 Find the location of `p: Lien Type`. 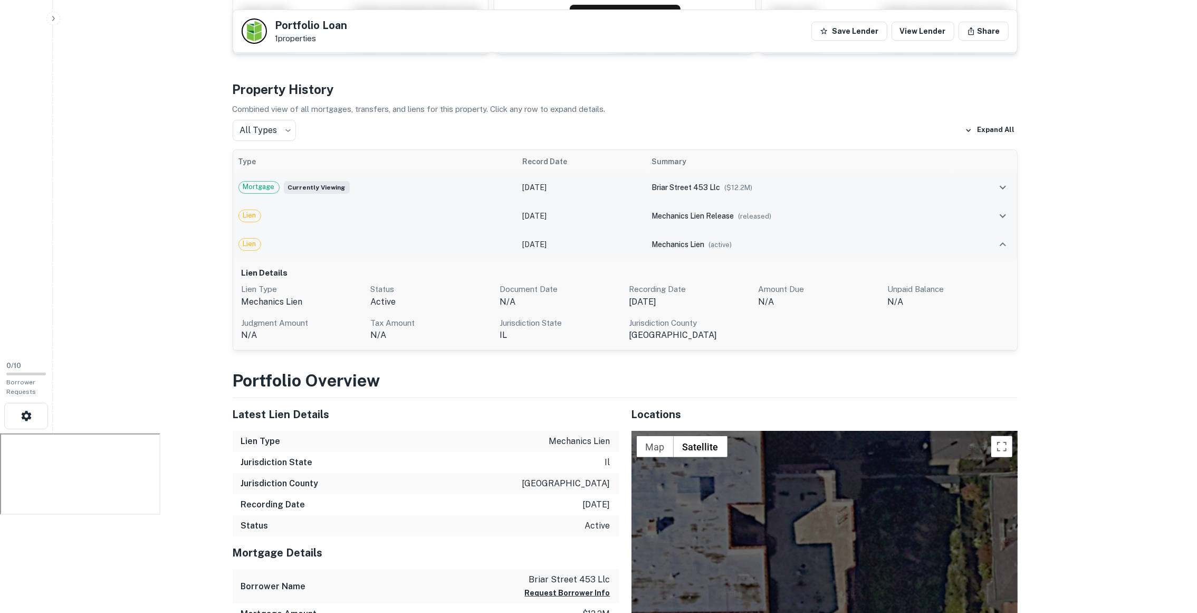

p: Lien Type is located at coordinates (302, 289).